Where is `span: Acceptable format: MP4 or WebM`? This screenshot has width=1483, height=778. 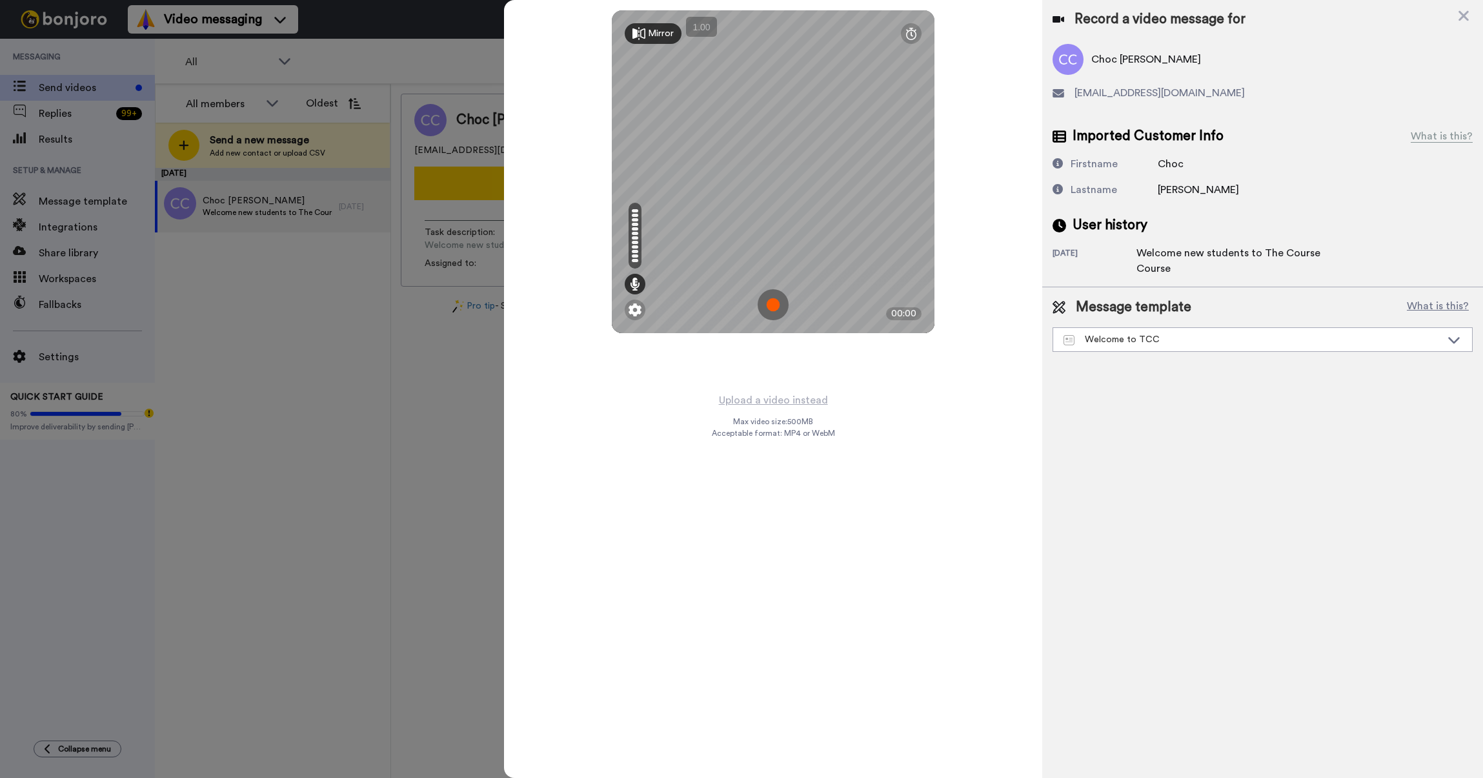 span: Acceptable format: MP4 or WebM is located at coordinates (773, 433).